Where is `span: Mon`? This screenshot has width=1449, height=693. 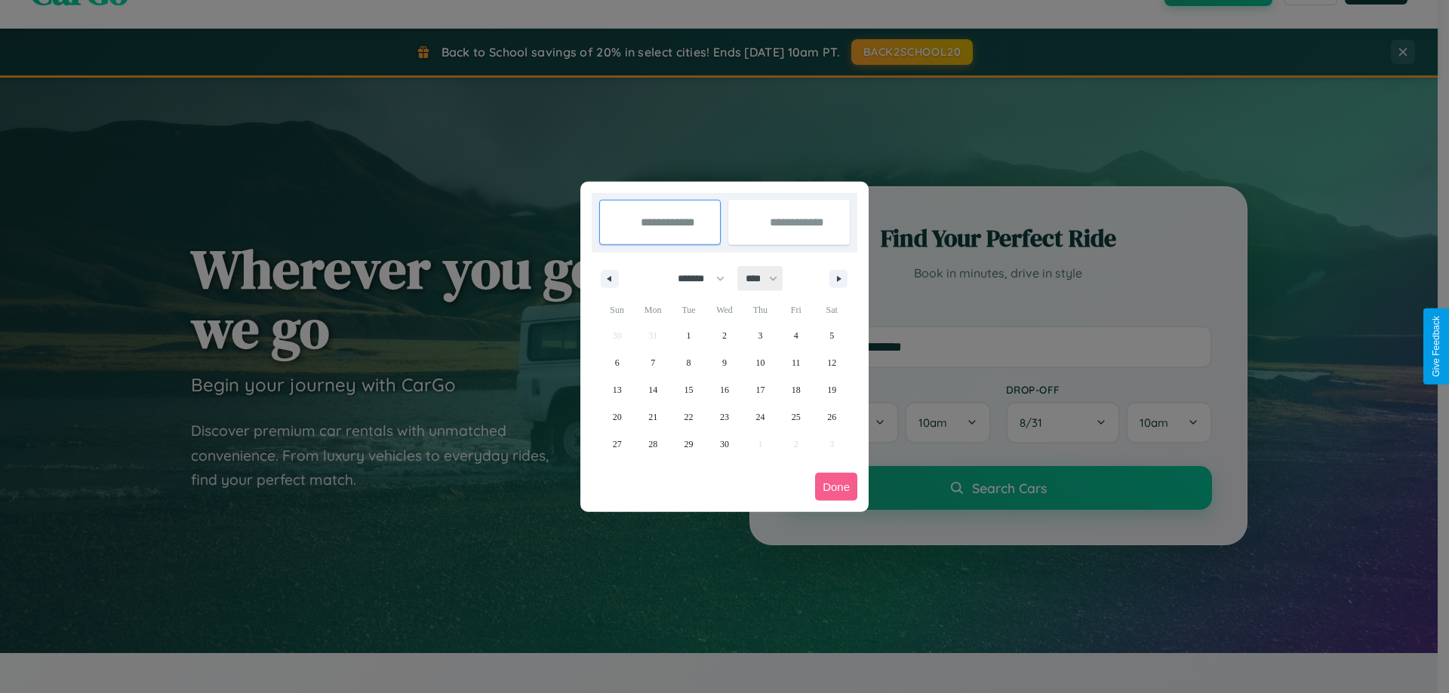
span: Mon is located at coordinates (652, 310).